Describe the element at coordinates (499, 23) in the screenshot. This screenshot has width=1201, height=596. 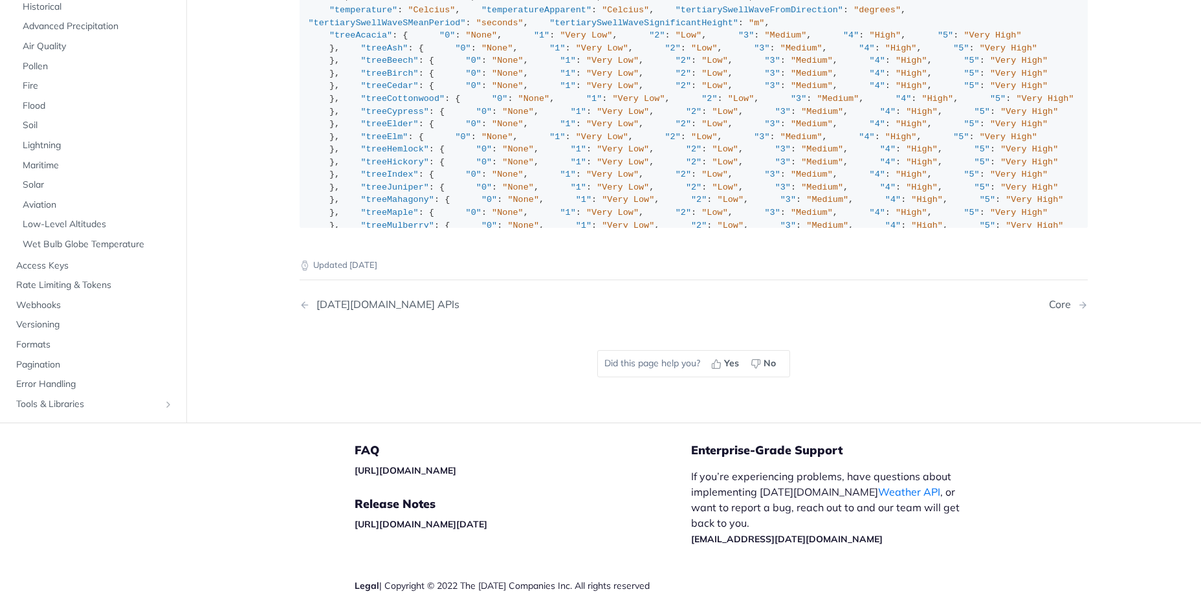
I see `span: "seconds"` at that location.